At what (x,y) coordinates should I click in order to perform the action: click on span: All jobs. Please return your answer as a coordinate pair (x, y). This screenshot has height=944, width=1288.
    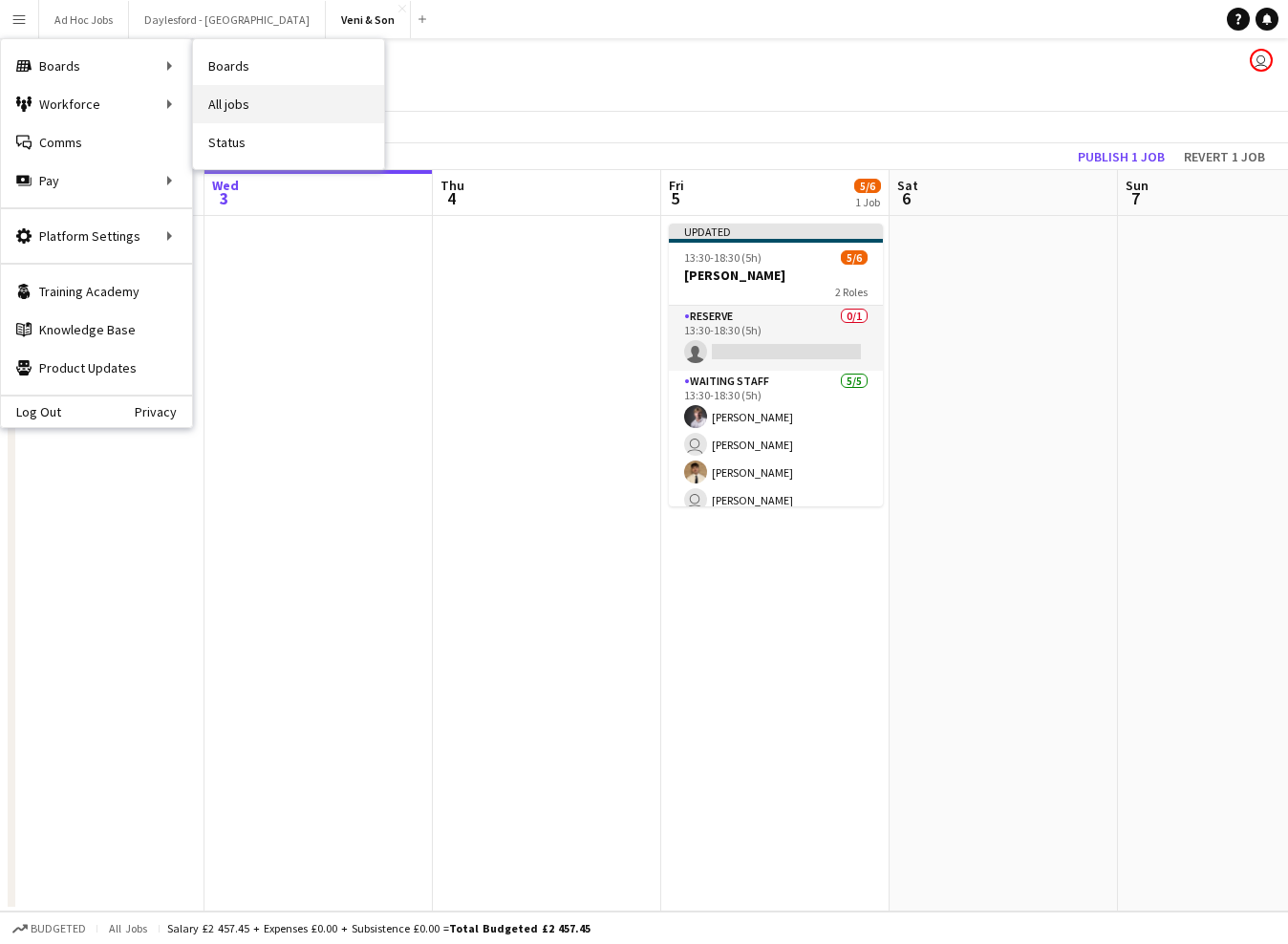
    Looking at the image, I should click on (128, 928).